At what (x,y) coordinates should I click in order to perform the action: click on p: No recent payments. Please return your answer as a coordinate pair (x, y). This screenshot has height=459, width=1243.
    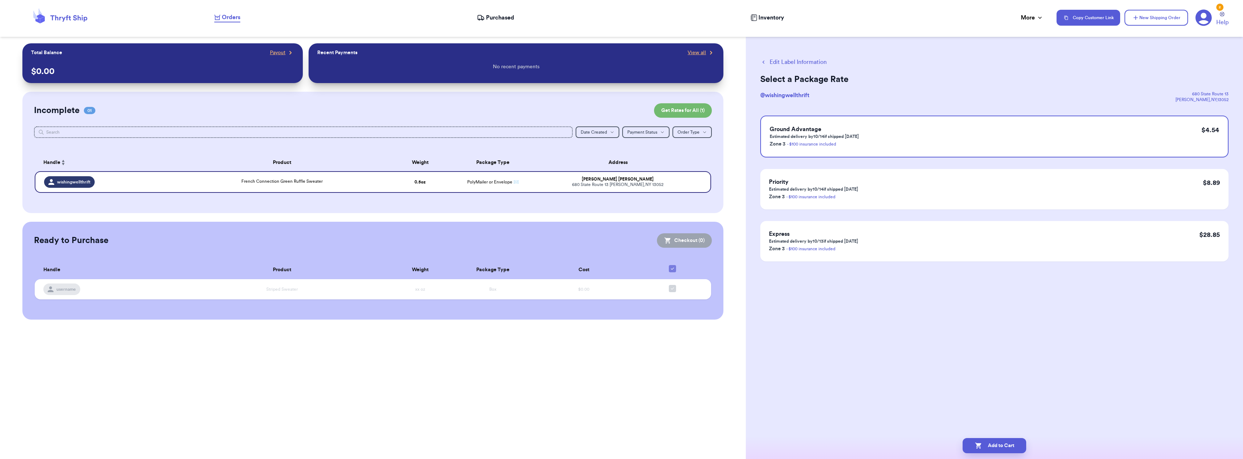
    Looking at the image, I should click on (516, 67).